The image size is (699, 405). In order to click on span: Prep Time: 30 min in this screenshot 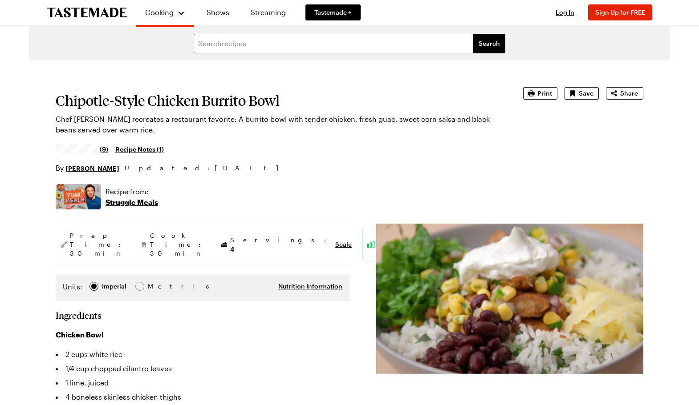, I will do `click(97, 245)`.